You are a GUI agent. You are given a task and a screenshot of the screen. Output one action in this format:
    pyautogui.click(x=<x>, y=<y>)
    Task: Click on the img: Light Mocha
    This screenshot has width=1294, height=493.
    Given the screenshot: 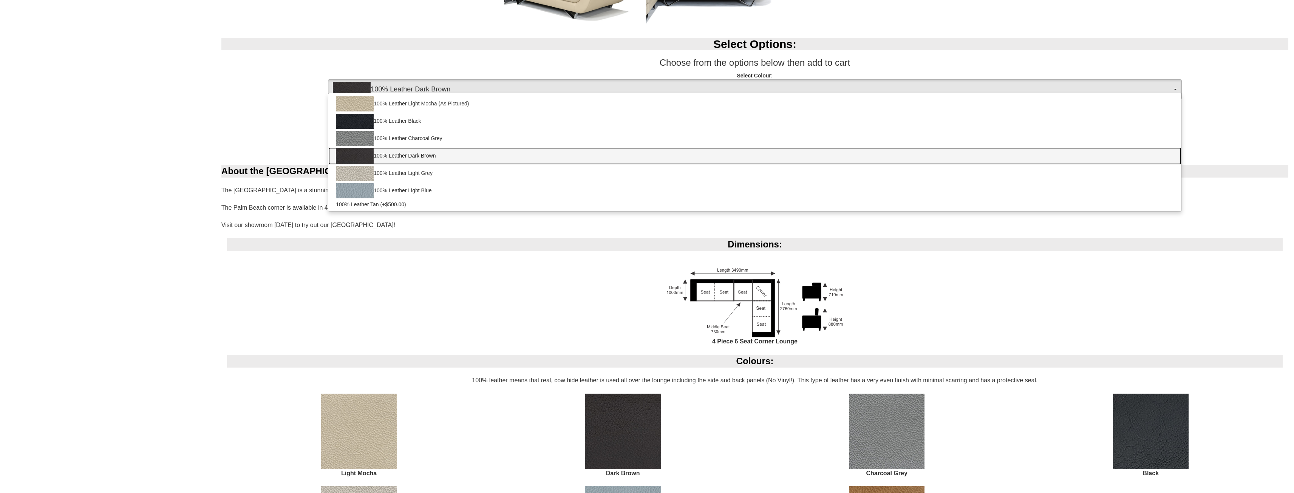 What is the action you would take?
    pyautogui.click(x=359, y=431)
    